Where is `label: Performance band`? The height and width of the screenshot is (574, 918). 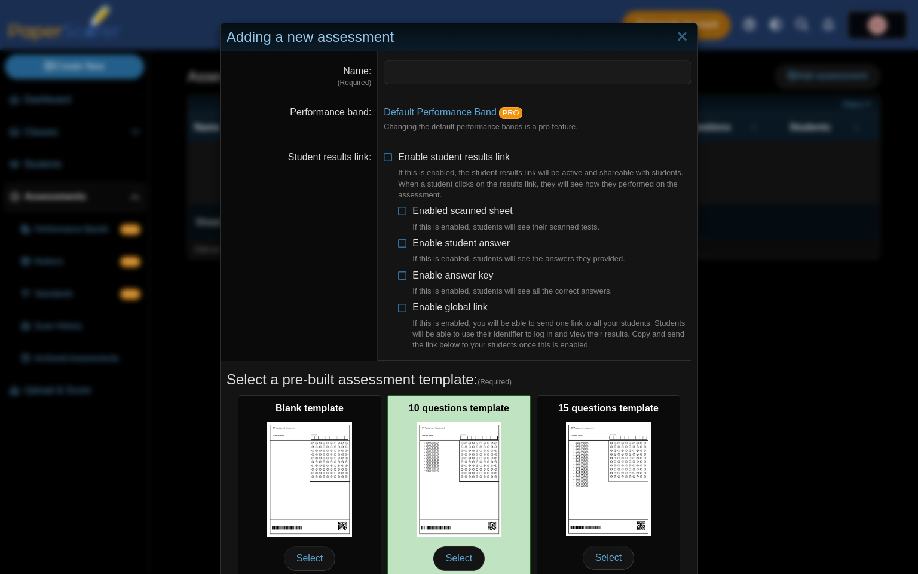
label: Performance band is located at coordinates (330, 112).